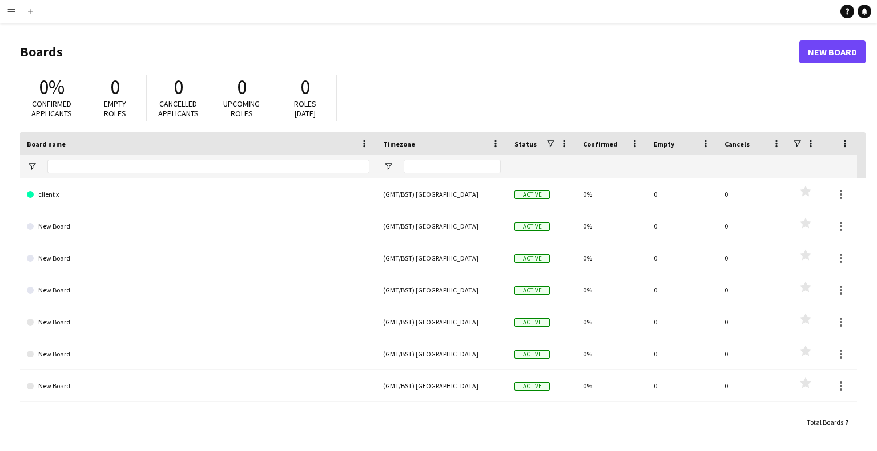  Describe the element at coordinates (198, 195) in the screenshot. I see `a: client x` at that location.